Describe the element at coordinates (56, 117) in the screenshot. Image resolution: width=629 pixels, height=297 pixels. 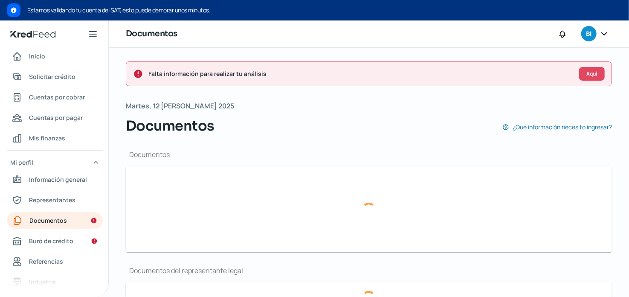
I see `span: Cuentas por pagar` at that location.